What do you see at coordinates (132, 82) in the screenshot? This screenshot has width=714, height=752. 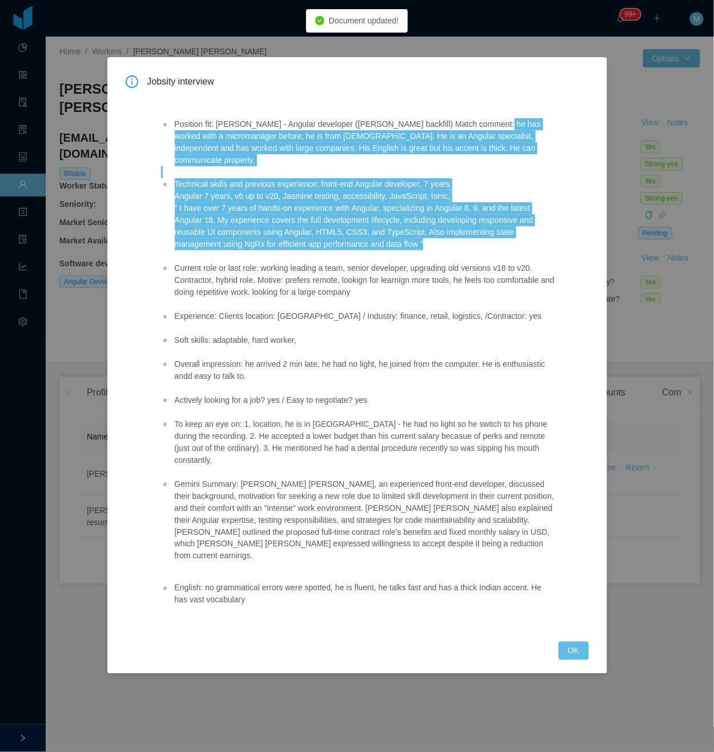 I see `i: icon: info-circle` at bounding box center [132, 82].